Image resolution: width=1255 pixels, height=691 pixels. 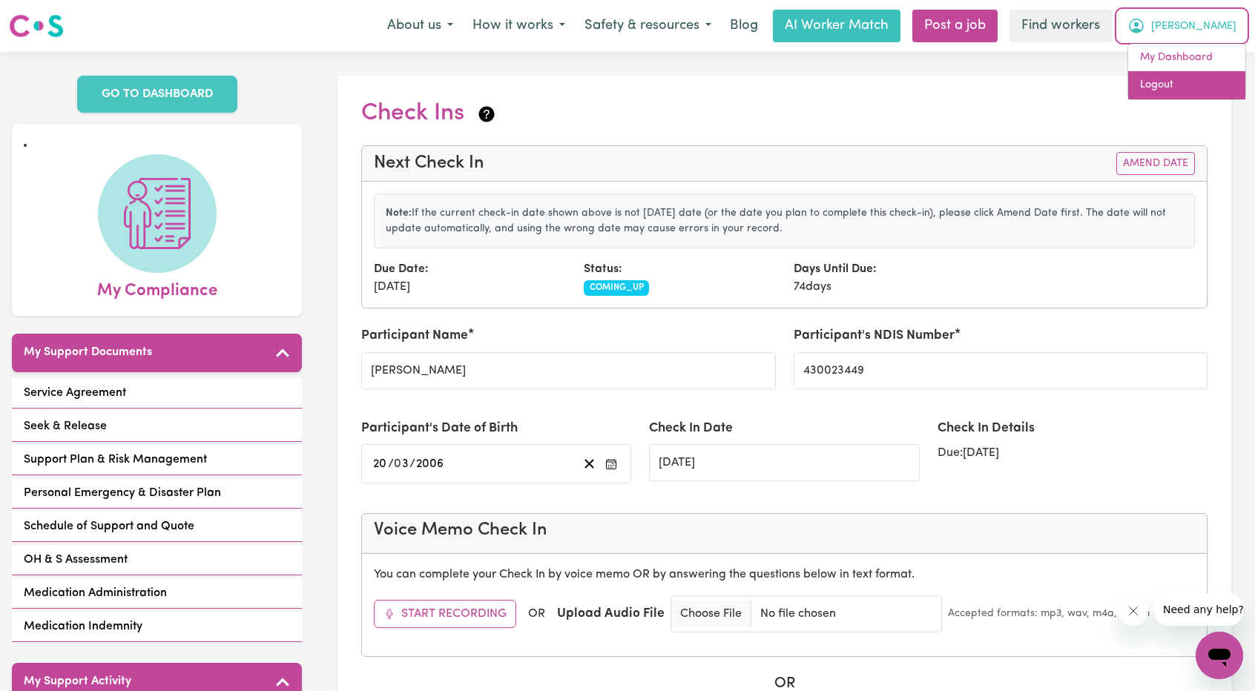 What do you see at coordinates (157, 353) in the screenshot?
I see `button: My Support Documents` at bounding box center [157, 353].